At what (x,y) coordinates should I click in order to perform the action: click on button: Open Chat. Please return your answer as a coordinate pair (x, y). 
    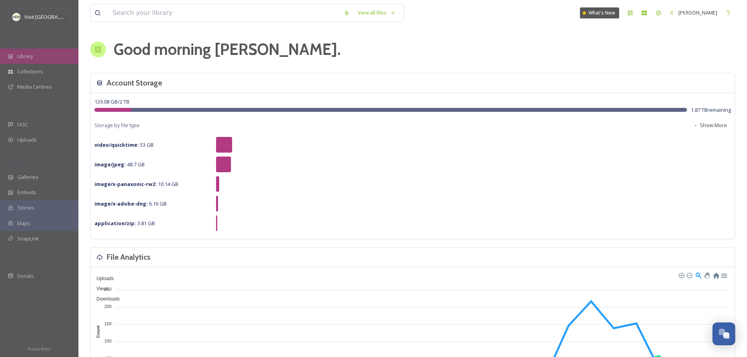
    Looking at the image, I should click on (724, 334).